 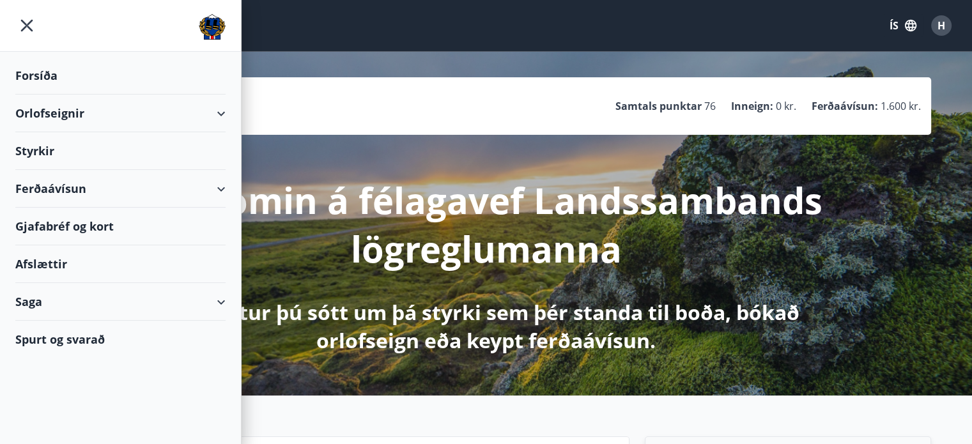 I want to click on img: union_logo, so click(x=212, y=27).